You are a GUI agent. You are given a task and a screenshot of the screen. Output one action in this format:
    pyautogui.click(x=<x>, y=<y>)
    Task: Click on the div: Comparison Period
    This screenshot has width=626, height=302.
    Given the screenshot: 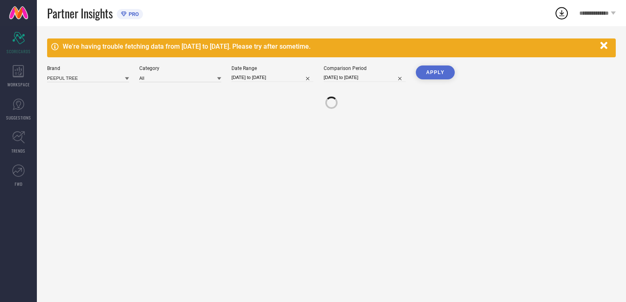 What is the action you would take?
    pyautogui.click(x=364, y=68)
    